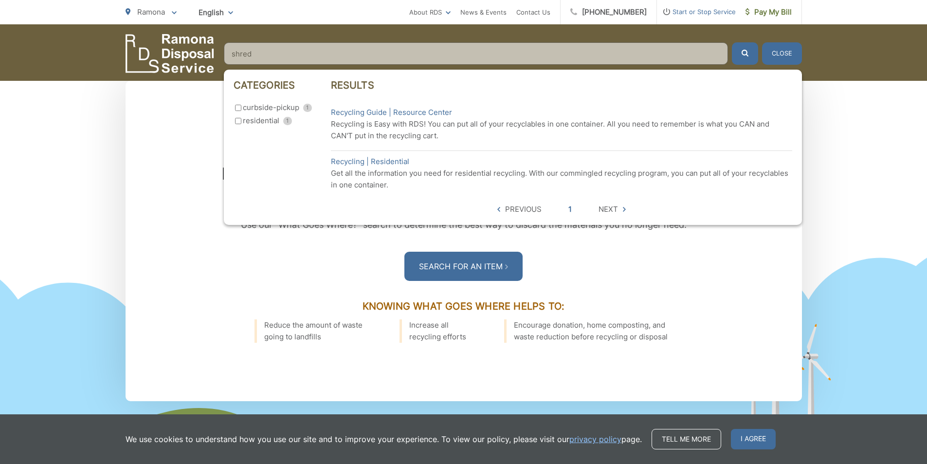 This screenshot has height=464, width=927. What do you see at coordinates (561, 85) in the screenshot?
I see `h3: Results` at bounding box center [561, 85].